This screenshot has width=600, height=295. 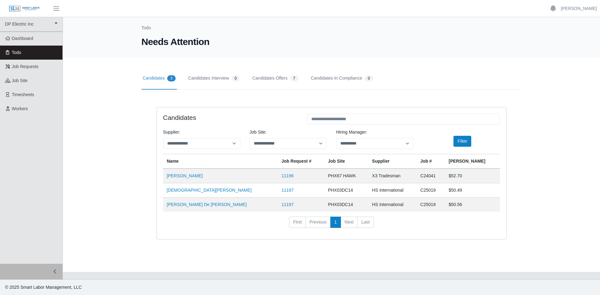 I want to click on h4: Candidates, so click(x=231, y=118).